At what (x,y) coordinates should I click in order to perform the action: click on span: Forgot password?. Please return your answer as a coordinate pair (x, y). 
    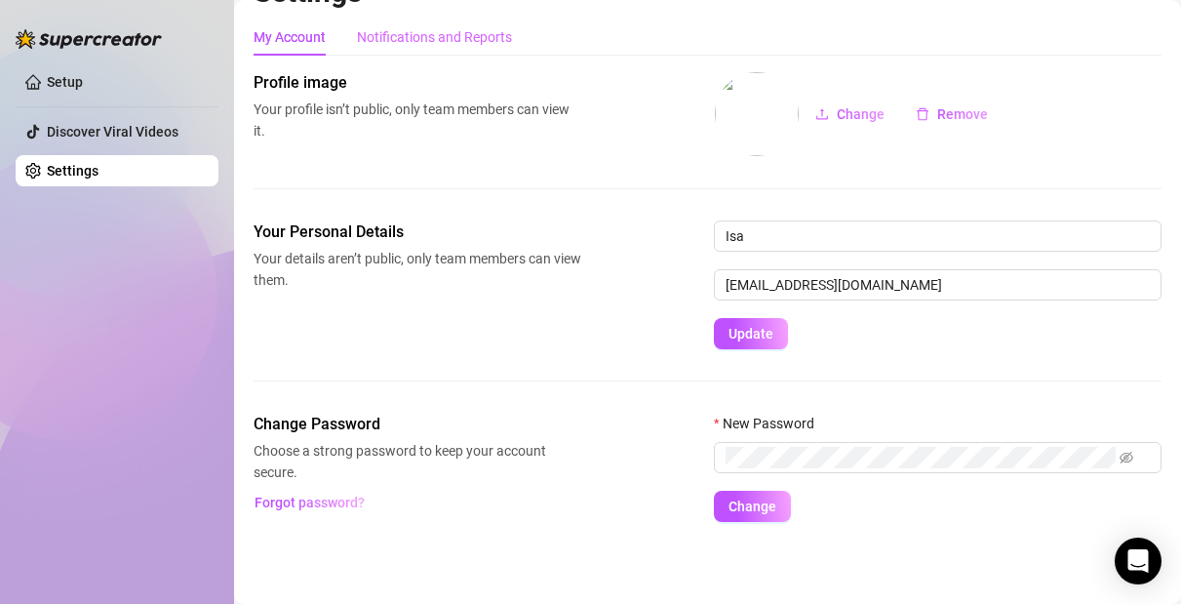
    Looking at the image, I should click on (309, 502).